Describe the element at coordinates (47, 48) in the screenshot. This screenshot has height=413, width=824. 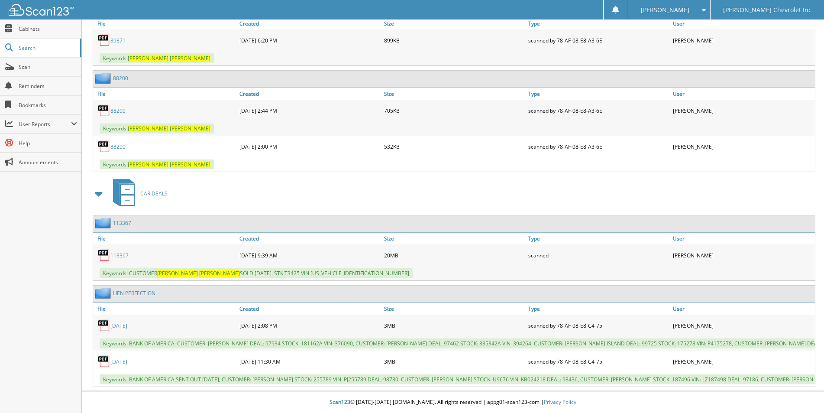
I see `span: Search` at that location.